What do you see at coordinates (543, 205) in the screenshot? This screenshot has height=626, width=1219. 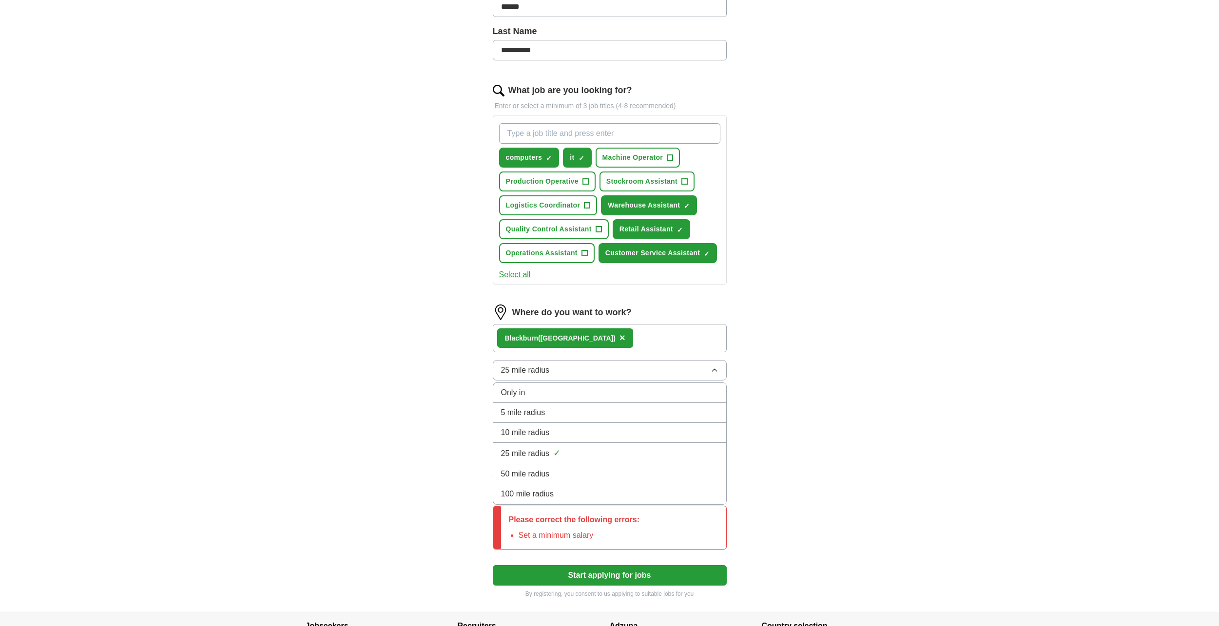 I see `span: Logistics Coordinator` at bounding box center [543, 205].